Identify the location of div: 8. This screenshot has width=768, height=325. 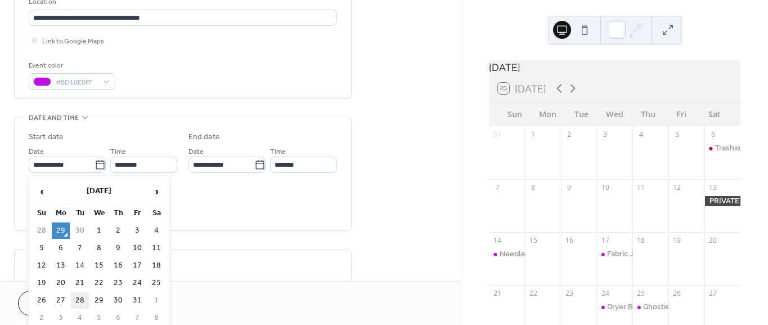
(533, 187).